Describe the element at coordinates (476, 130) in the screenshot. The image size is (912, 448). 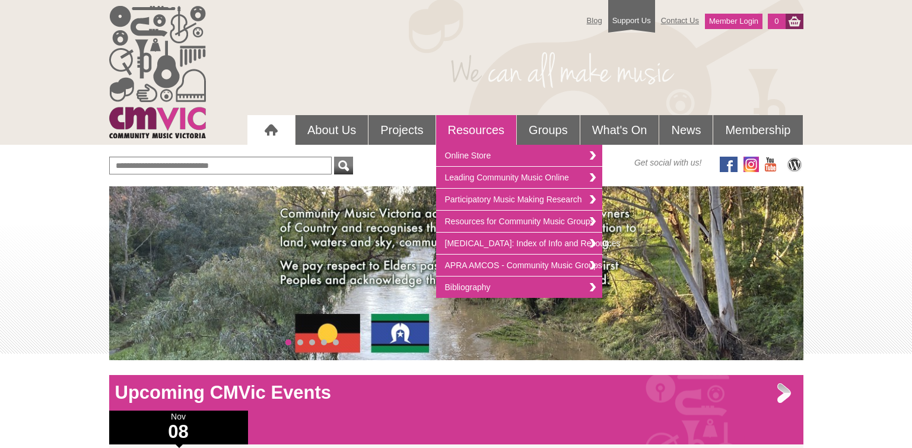
I see `a: Resources` at that location.